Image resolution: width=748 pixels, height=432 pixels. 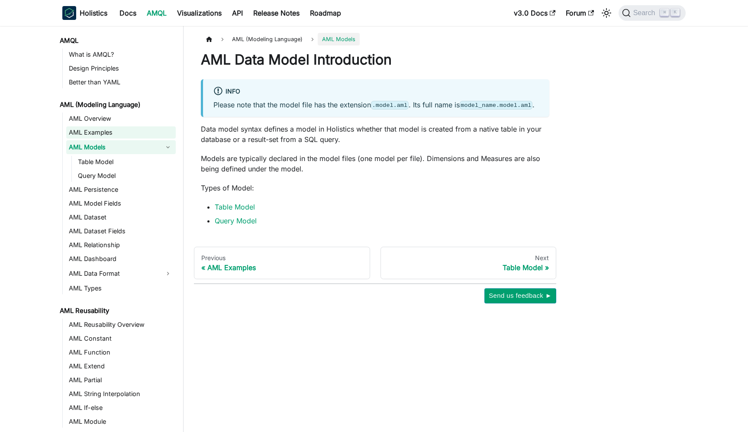 What do you see at coordinates (119, 229) in the screenshot?
I see `nav: Docs sidebar` at bounding box center [119, 229].